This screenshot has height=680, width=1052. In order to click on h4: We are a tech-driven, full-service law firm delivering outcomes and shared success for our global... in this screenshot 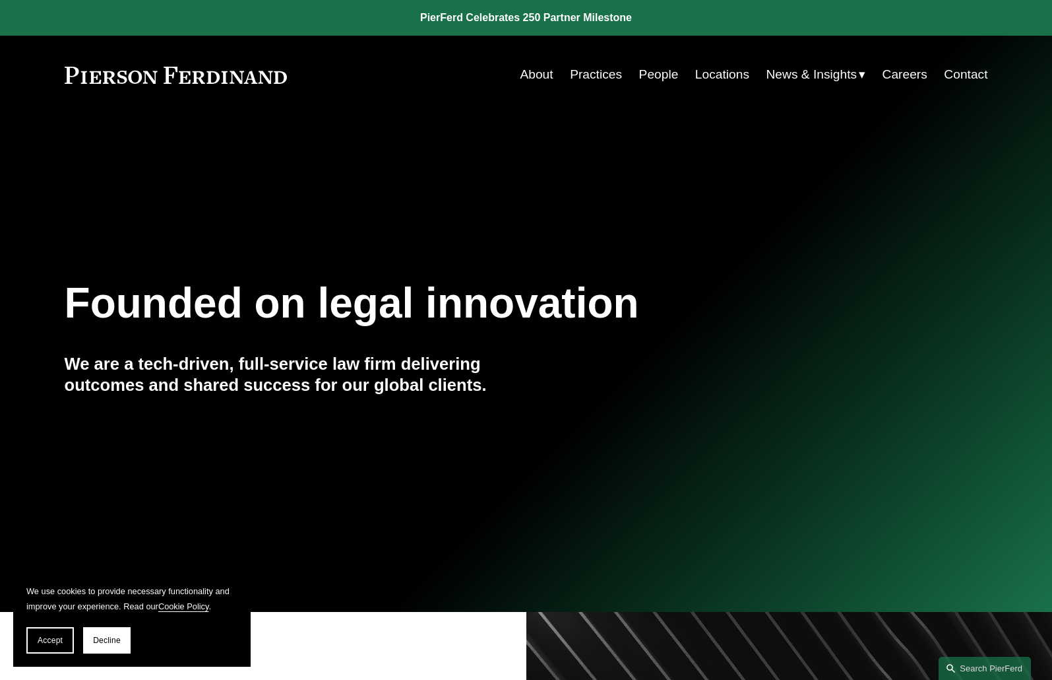, I will do `click(296, 374)`.